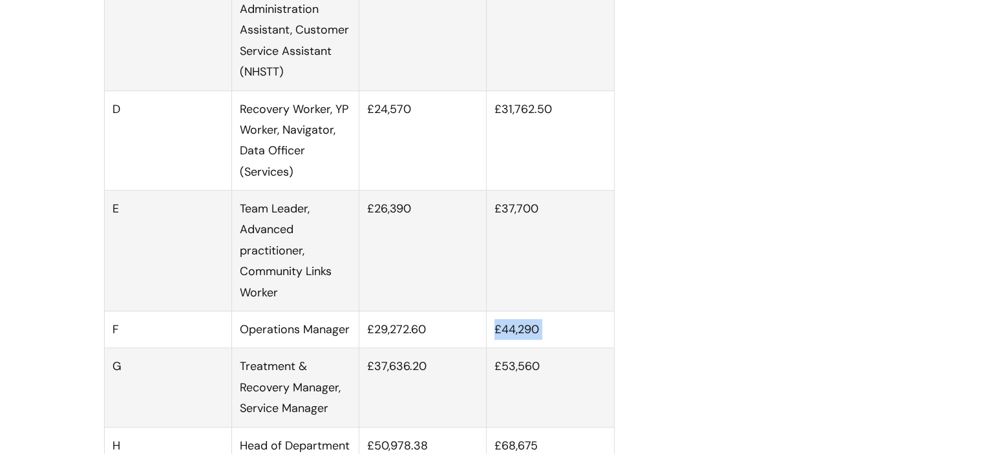  I want to click on td: £26,390, so click(422, 251).